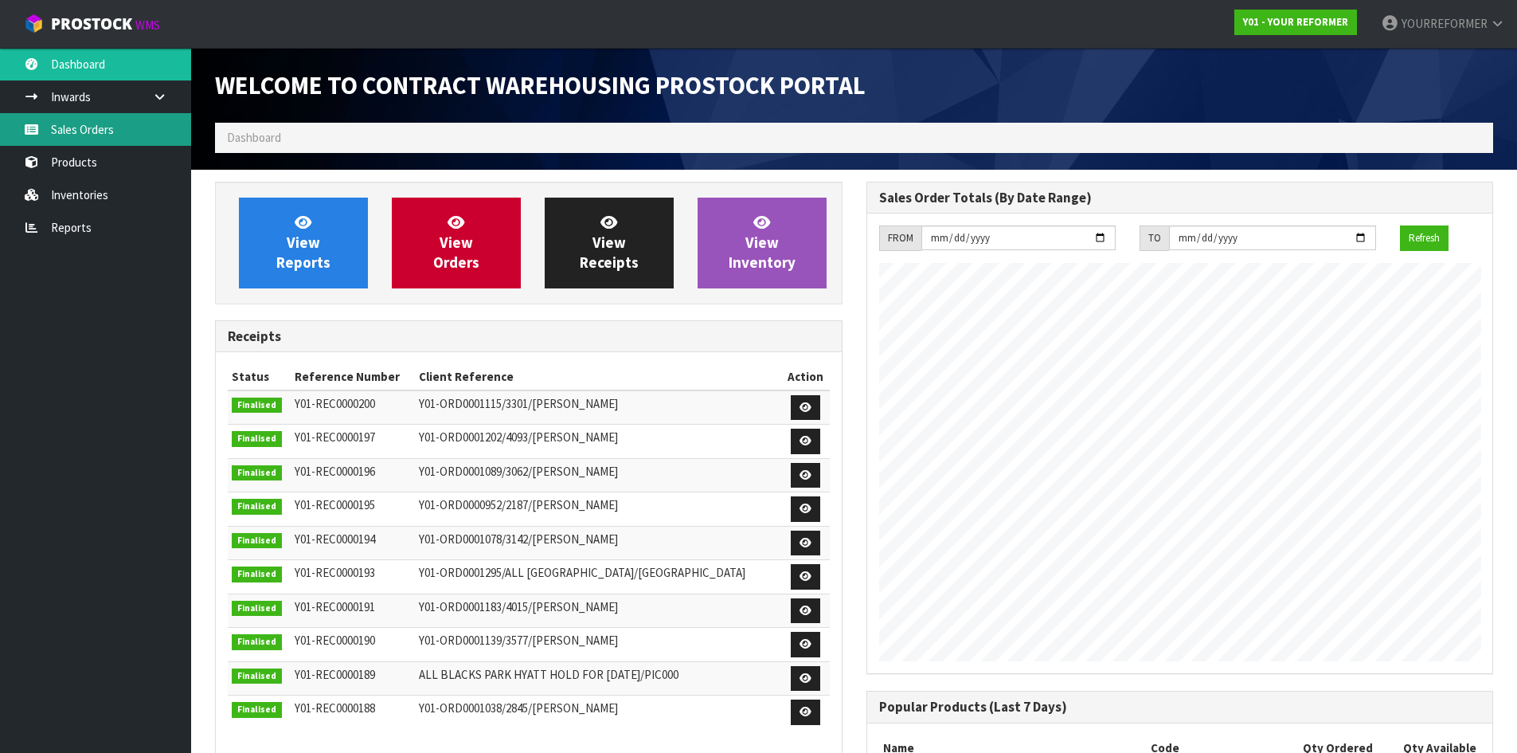 The height and width of the screenshot is (753, 1517). Describe the element at coordinates (259, 377) in the screenshot. I see `th: Status` at that location.